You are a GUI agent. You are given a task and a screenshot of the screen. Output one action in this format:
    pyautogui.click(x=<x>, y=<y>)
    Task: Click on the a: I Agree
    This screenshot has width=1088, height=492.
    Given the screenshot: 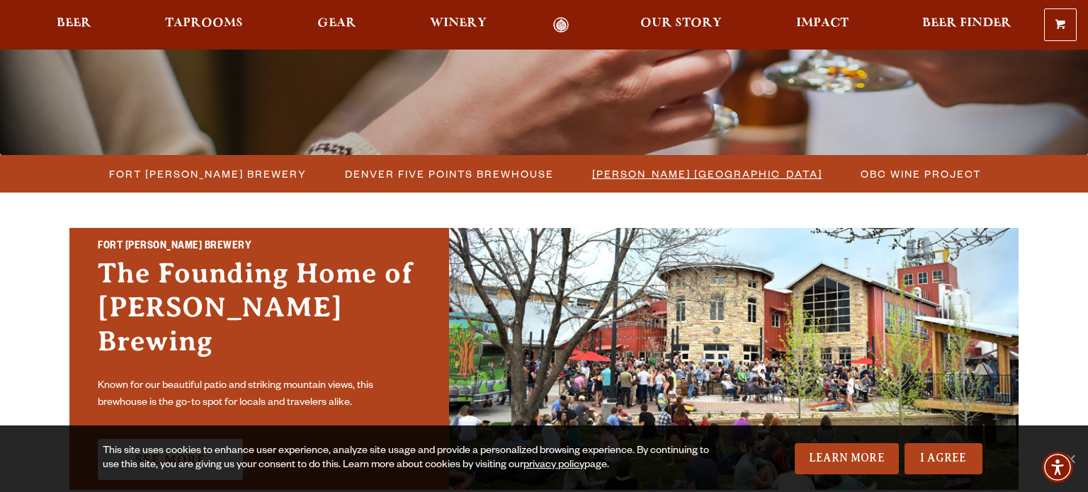 What is the action you would take?
    pyautogui.click(x=943, y=459)
    